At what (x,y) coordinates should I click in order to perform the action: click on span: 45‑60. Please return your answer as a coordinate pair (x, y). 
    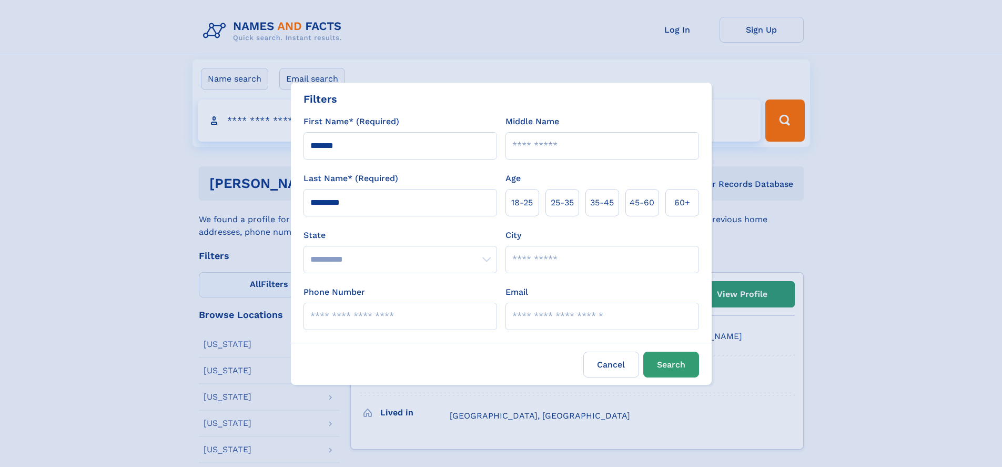
    Looking at the image, I should click on (642, 203).